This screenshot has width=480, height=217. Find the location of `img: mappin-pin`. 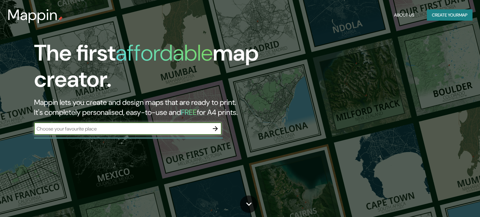

img: mappin-pin is located at coordinates (60, 19).